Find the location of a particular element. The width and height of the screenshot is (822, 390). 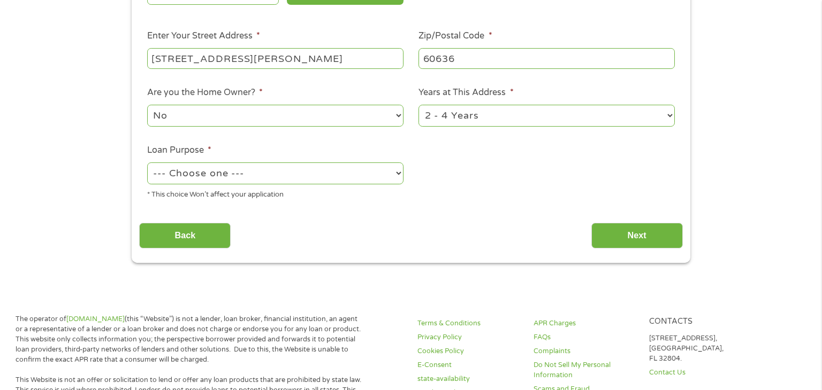

label: Zip/Postal Code is located at coordinates (455, 36).